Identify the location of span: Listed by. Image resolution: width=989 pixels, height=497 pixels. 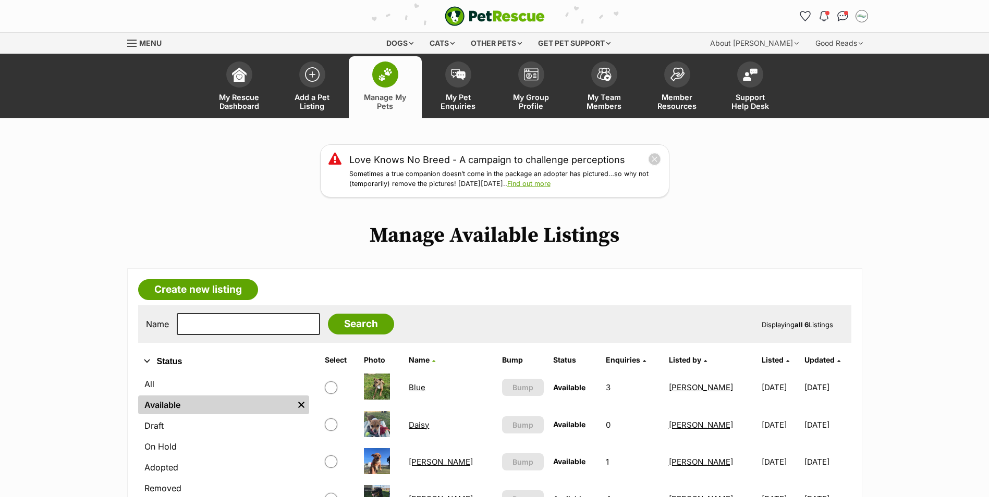
(685, 360).